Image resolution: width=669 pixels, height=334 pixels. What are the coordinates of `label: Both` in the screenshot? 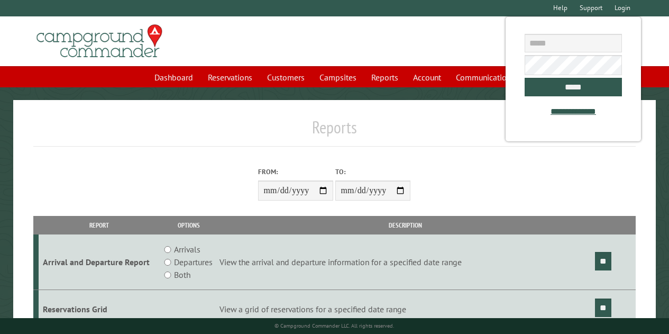 It's located at (182, 274).